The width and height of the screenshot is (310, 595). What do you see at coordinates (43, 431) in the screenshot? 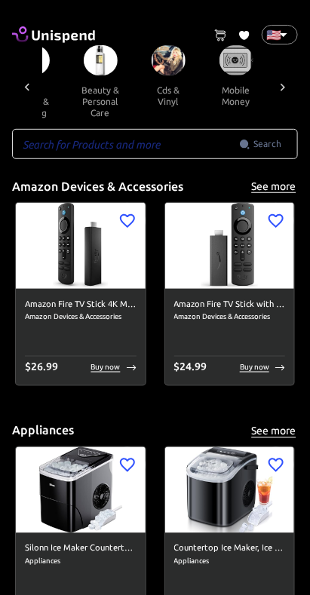
I see `h5: Appliances` at bounding box center [43, 431].